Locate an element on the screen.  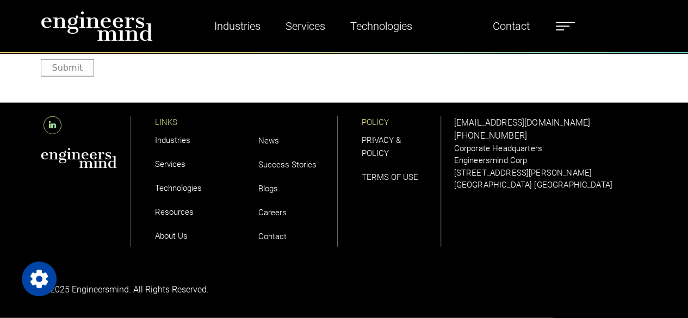
a: TERMS OF USE is located at coordinates (390, 177).